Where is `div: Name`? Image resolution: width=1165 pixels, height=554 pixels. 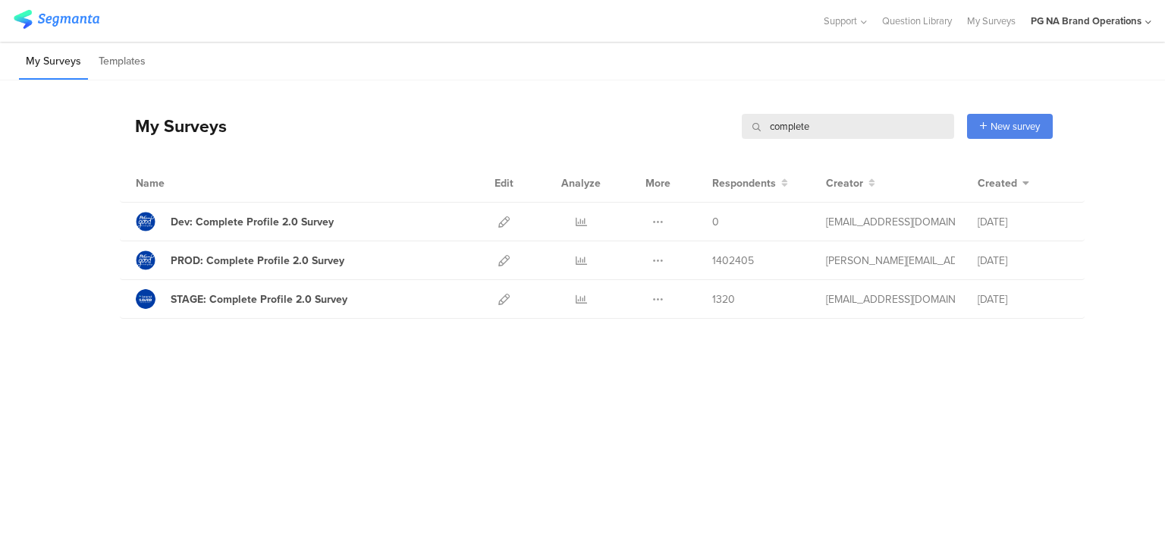
div: Name is located at coordinates (181, 183).